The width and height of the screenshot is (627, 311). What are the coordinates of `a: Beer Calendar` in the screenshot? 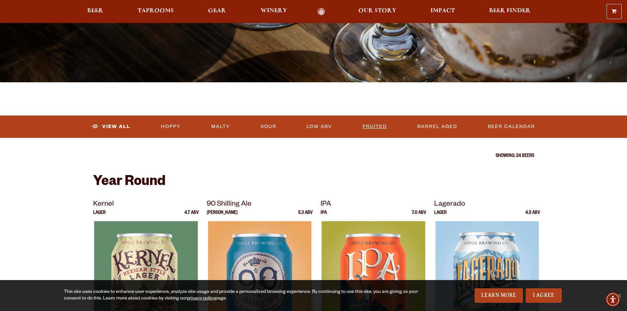 It's located at (512, 127).